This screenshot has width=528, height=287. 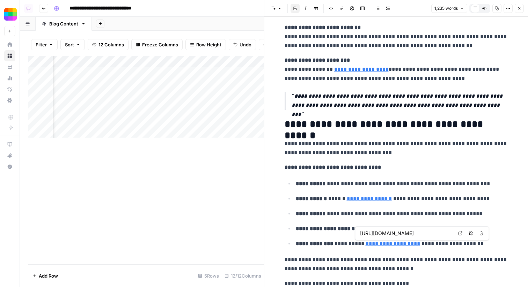 I want to click on div: Blog Content, so click(x=64, y=24).